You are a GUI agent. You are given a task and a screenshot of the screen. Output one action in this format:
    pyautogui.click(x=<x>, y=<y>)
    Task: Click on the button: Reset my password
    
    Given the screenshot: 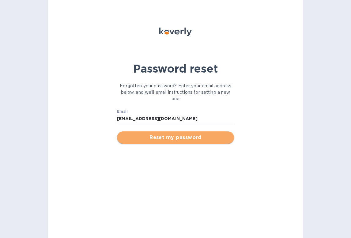 What is the action you would take?
    pyautogui.click(x=175, y=137)
    